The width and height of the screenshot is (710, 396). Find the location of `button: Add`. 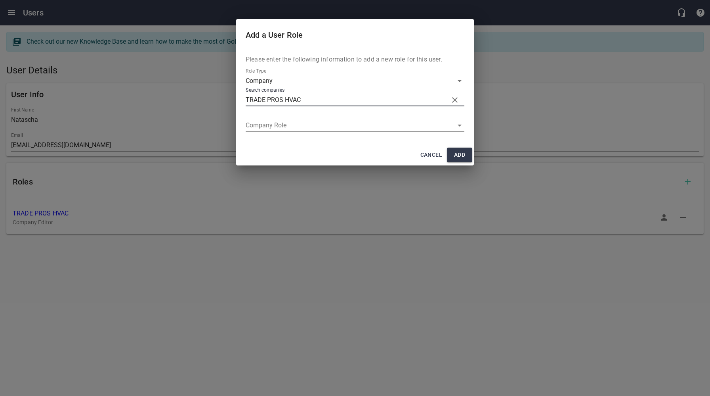

button: Add is located at coordinates (460, 155).